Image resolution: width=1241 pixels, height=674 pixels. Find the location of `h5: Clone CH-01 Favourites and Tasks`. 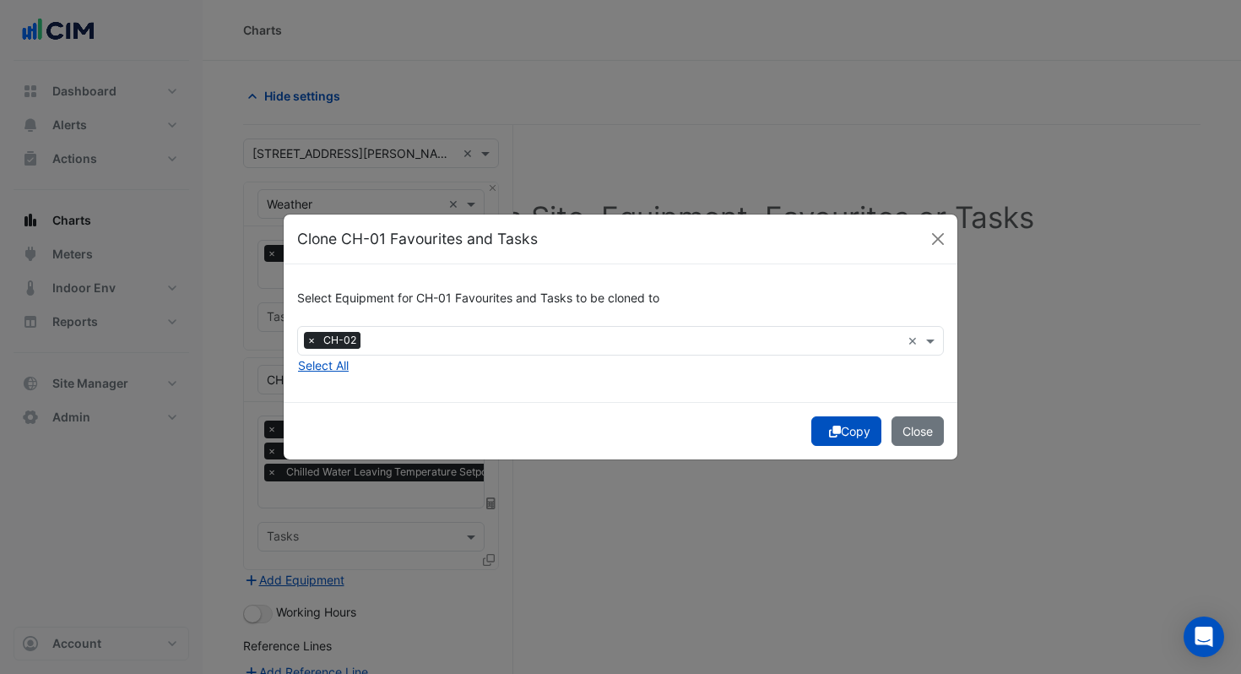

h5: Clone CH-01 Favourites and Tasks is located at coordinates (417, 239).